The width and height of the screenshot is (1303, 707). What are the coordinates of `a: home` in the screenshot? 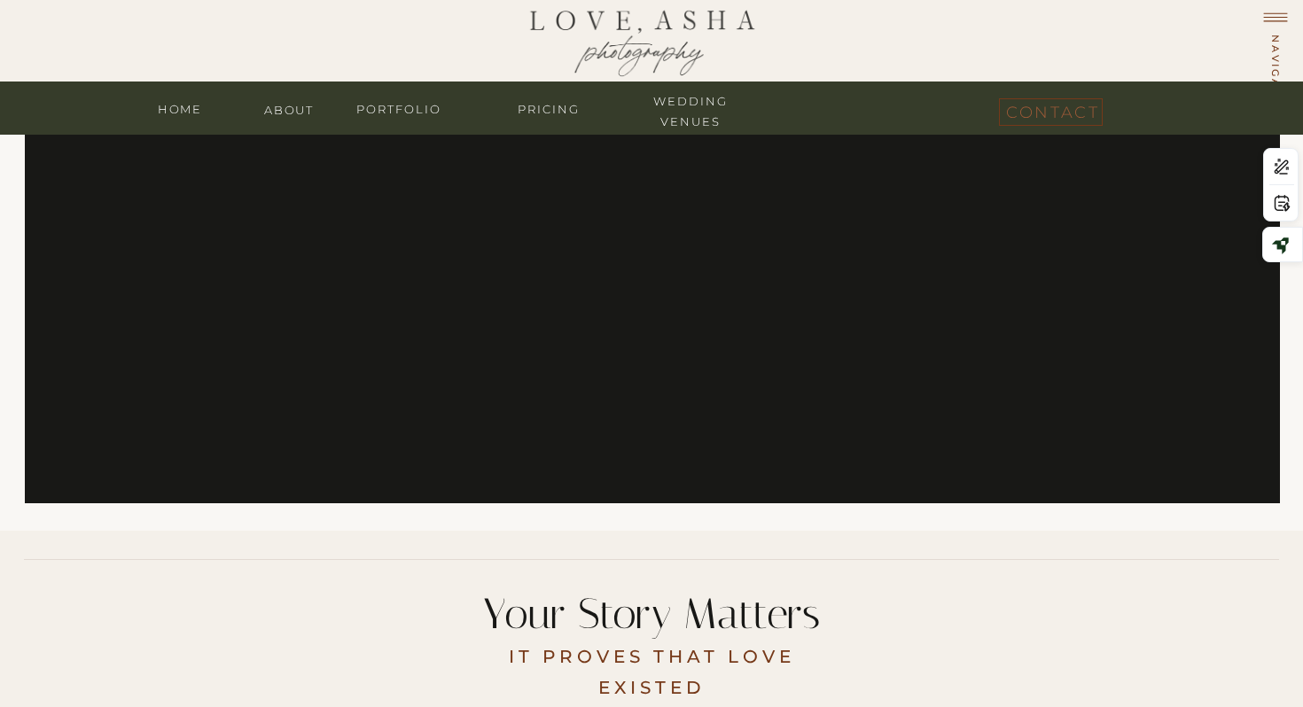 It's located at (180, 107).